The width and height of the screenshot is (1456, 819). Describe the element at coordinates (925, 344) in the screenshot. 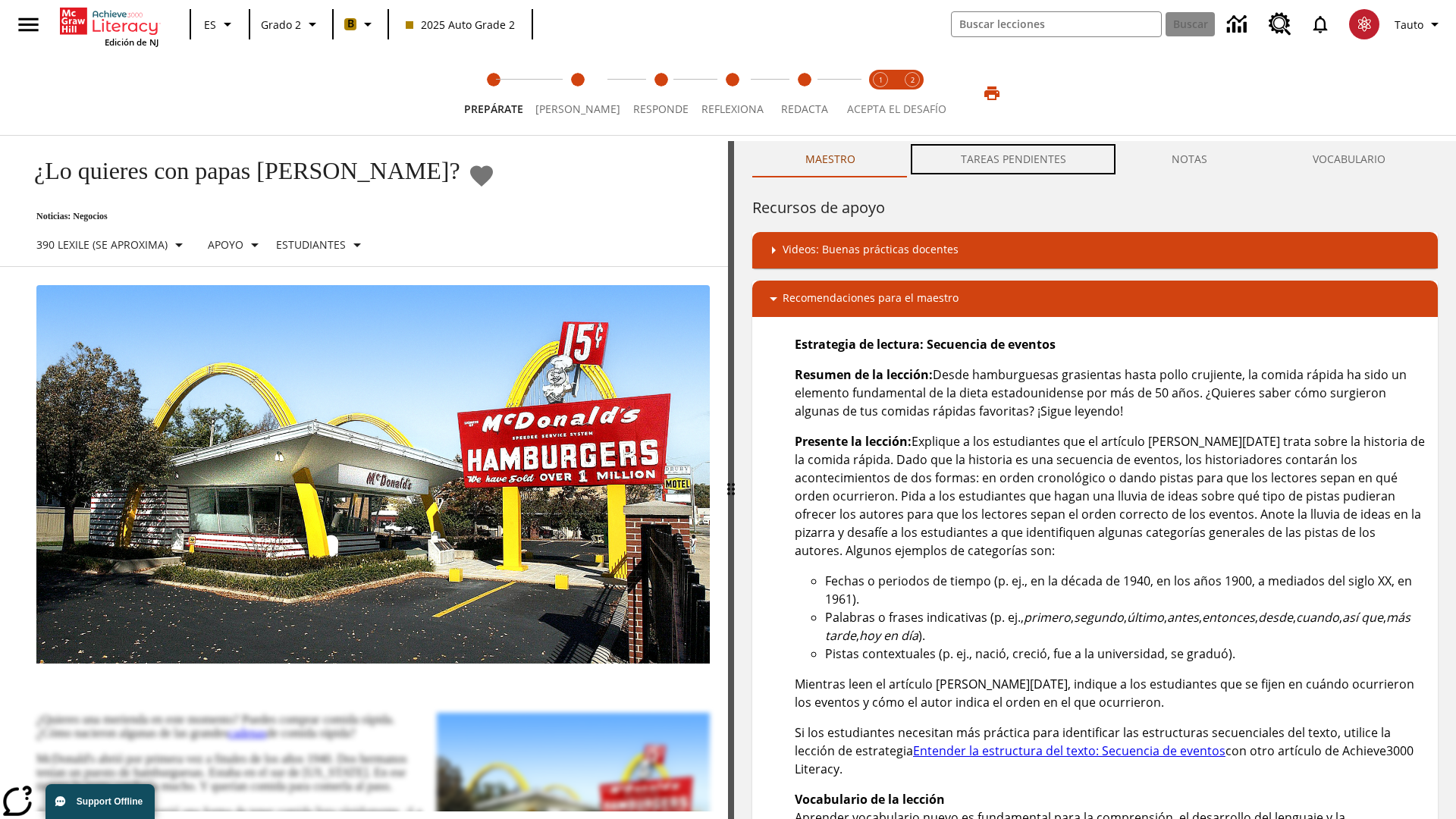

I see `strong: Estrategia de lectura: Secuencia de eventos` at that location.